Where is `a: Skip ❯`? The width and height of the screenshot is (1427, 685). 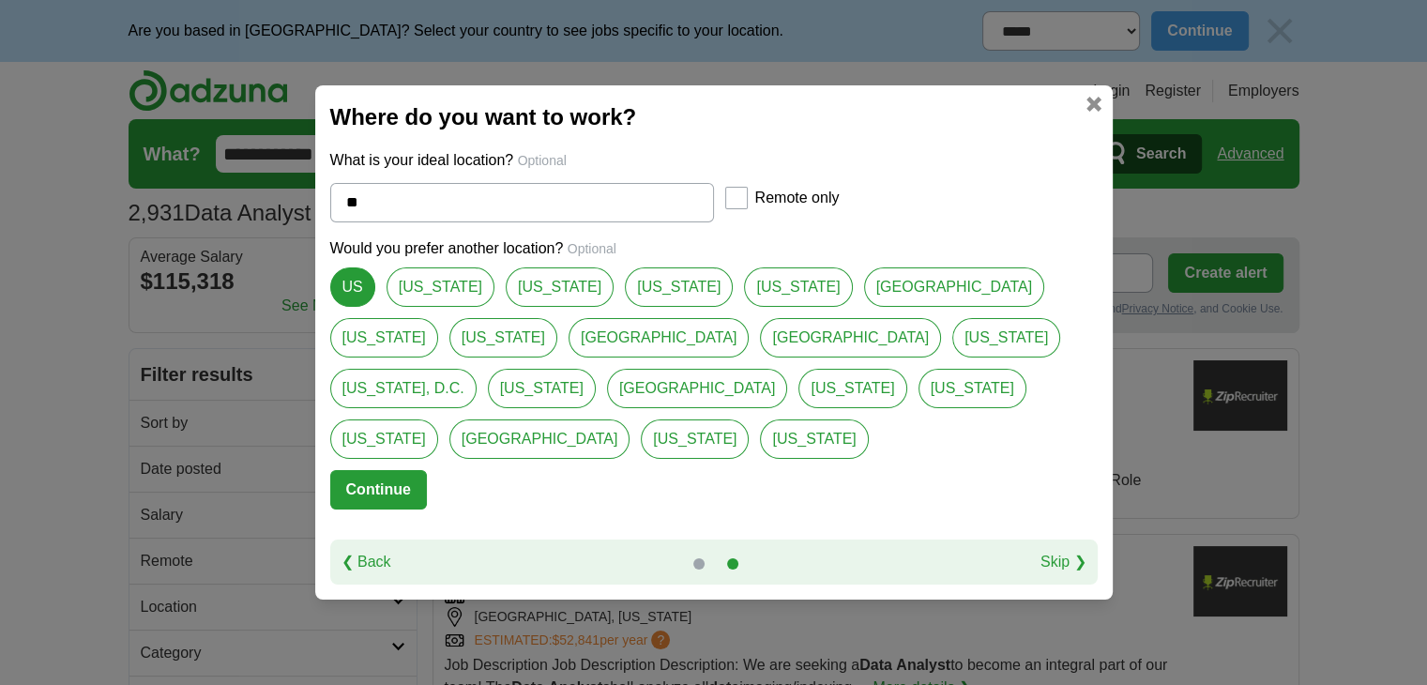 a: Skip ❯ is located at coordinates (1063, 562).